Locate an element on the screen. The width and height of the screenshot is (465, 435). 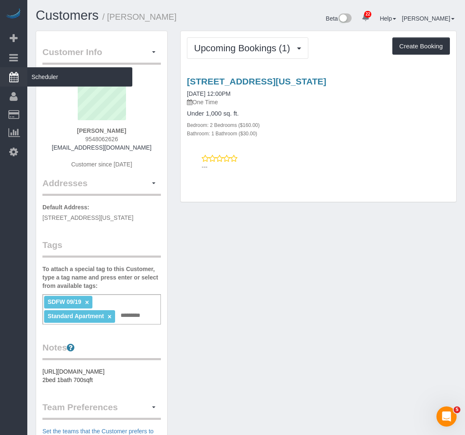
small: Bathroom: 1 Bathroom ($30.00) is located at coordinates (222, 134).